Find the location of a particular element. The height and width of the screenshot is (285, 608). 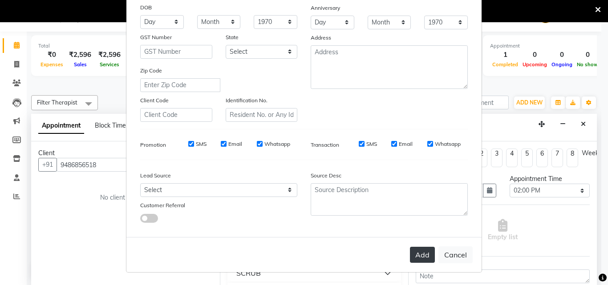

label: Address is located at coordinates (321, 38).